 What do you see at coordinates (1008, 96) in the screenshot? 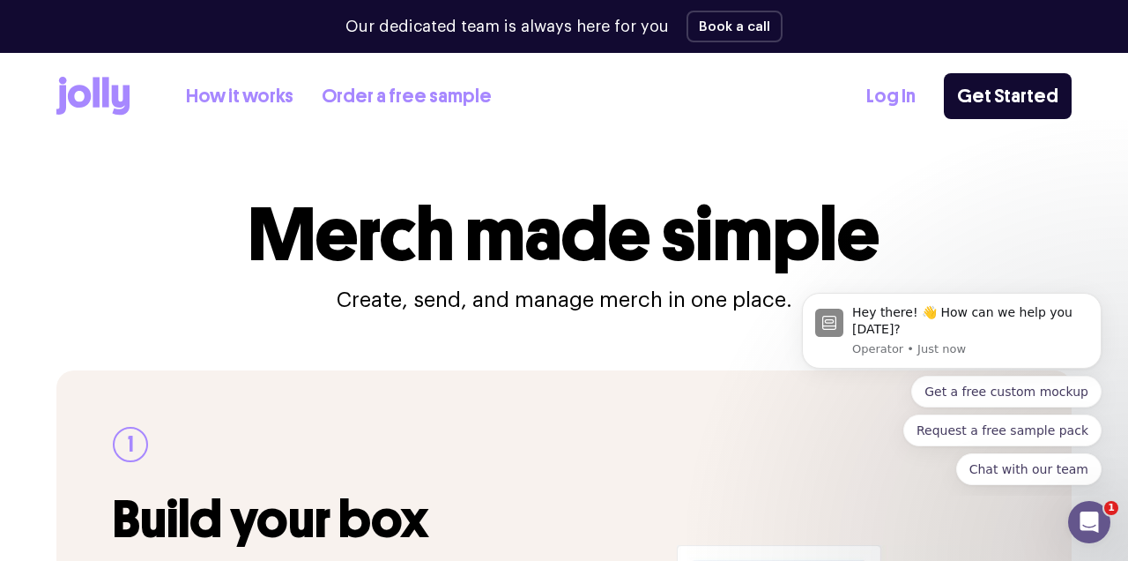
I see `a: Get Started` at bounding box center [1008, 96].